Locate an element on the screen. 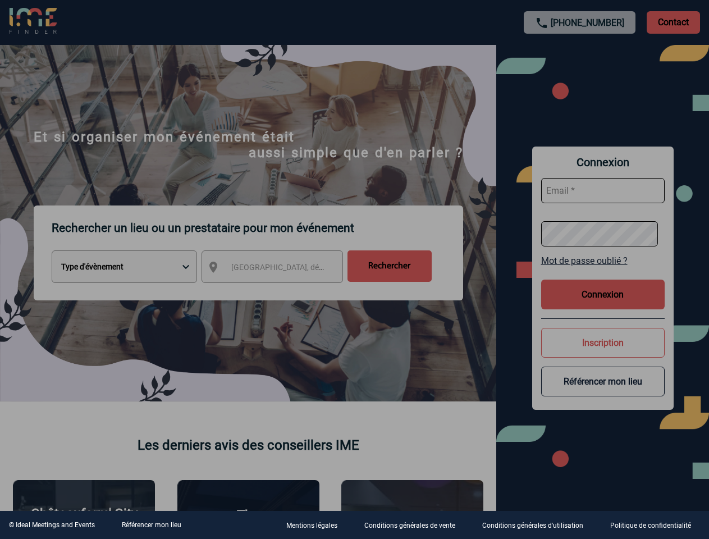 This screenshot has width=709, height=539. a: Conditions générales d'utilisation is located at coordinates (537, 525).